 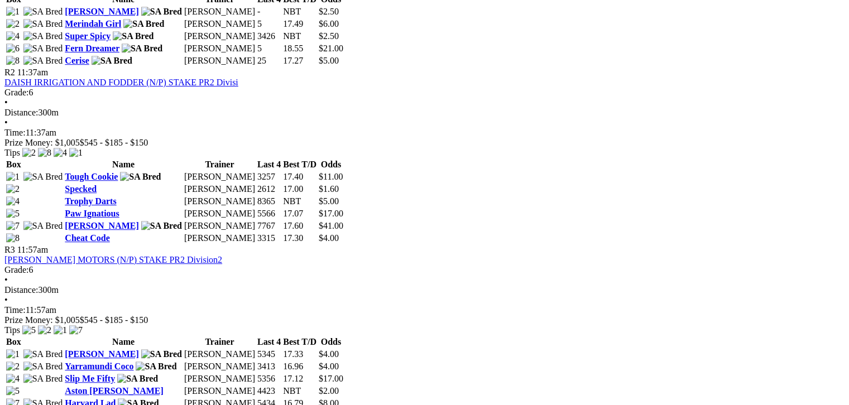 I want to click on td: 17.27, so click(x=300, y=61).